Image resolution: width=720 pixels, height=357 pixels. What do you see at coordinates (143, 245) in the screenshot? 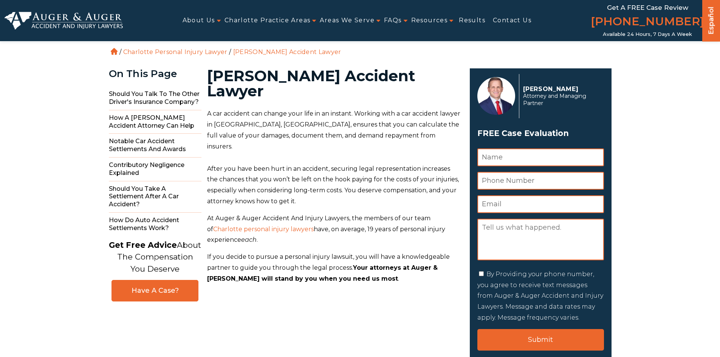
I see `strong: Get Free Advice` at bounding box center [143, 245].